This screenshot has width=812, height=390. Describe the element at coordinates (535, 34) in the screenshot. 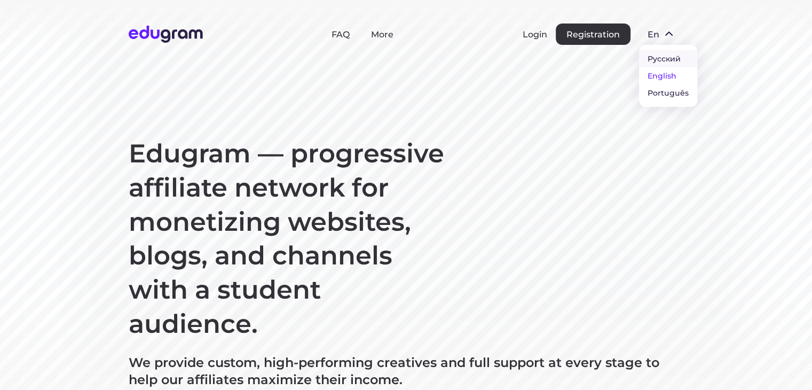

I see `button: Login` at that location.